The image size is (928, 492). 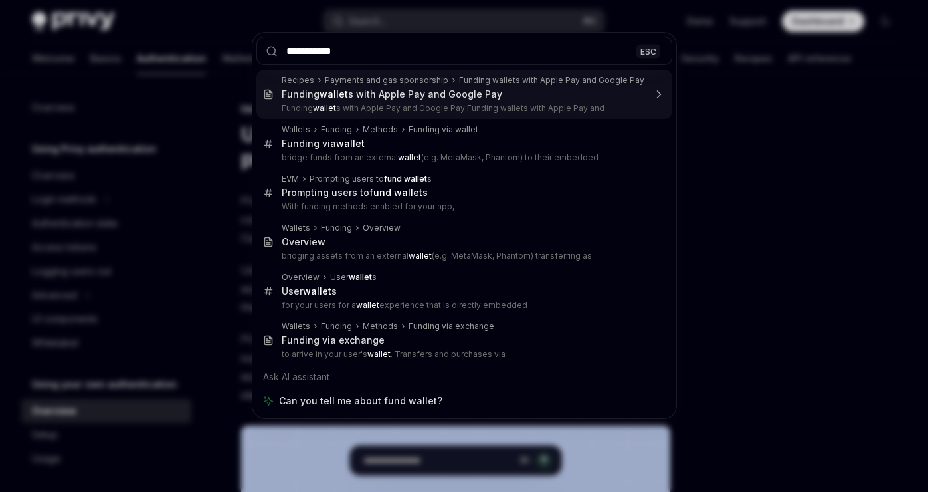 What do you see at coordinates (443, 130) in the screenshot?
I see `div: Funding via wallet` at bounding box center [443, 130].